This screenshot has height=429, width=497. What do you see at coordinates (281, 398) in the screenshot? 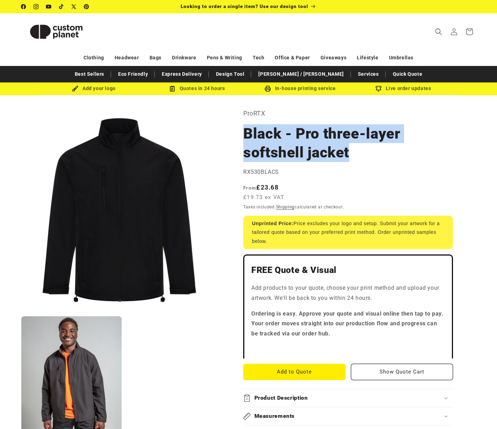
I see `h2: Product Description` at bounding box center [281, 398].